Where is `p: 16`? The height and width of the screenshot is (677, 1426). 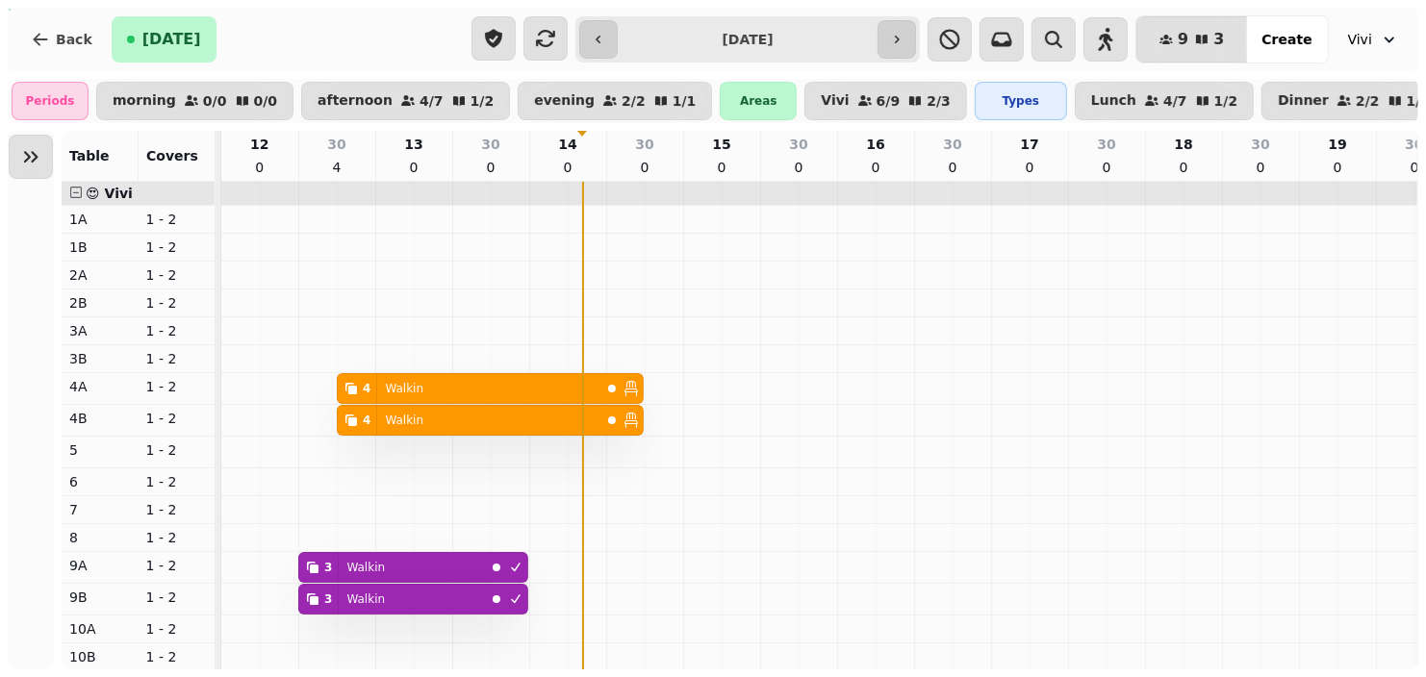
p: 16 is located at coordinates (875, 144).